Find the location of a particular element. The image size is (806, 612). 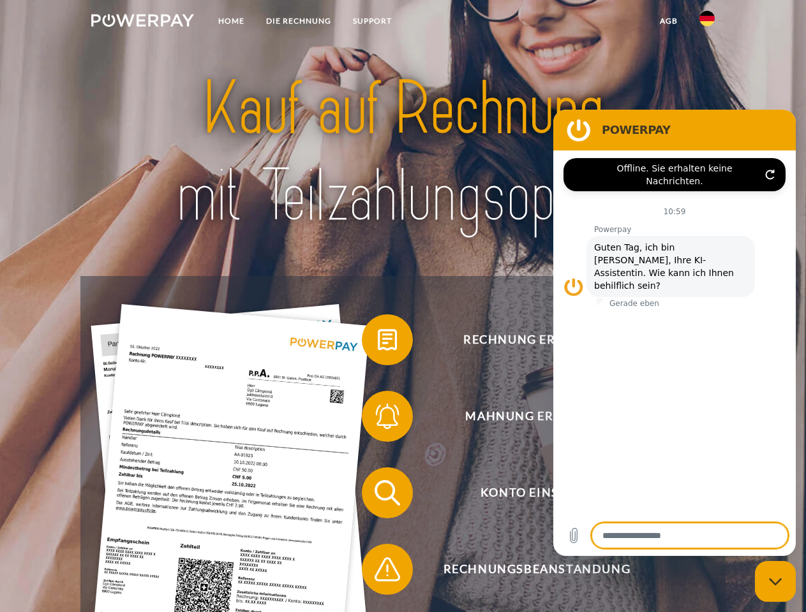

a: Home is located at coordinates (231, 21).